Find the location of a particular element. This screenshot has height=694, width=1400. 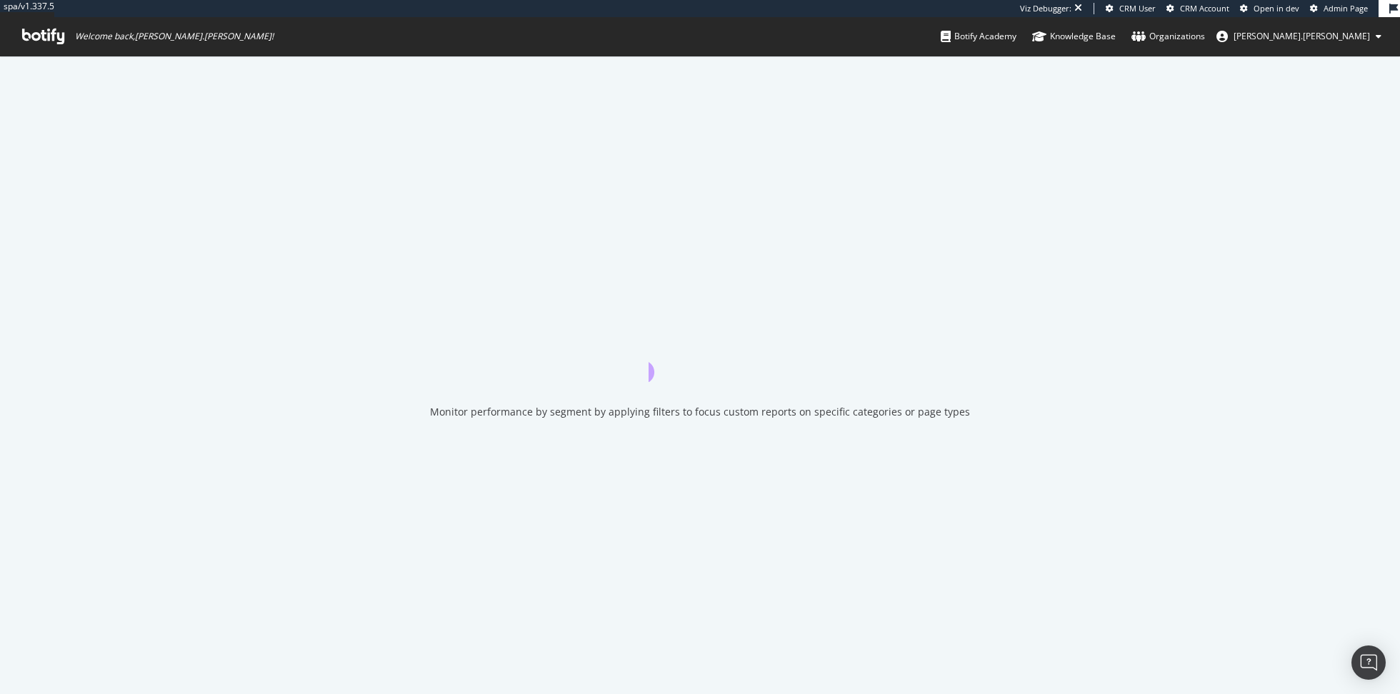

div: animation is located at coordinates (700, 356).